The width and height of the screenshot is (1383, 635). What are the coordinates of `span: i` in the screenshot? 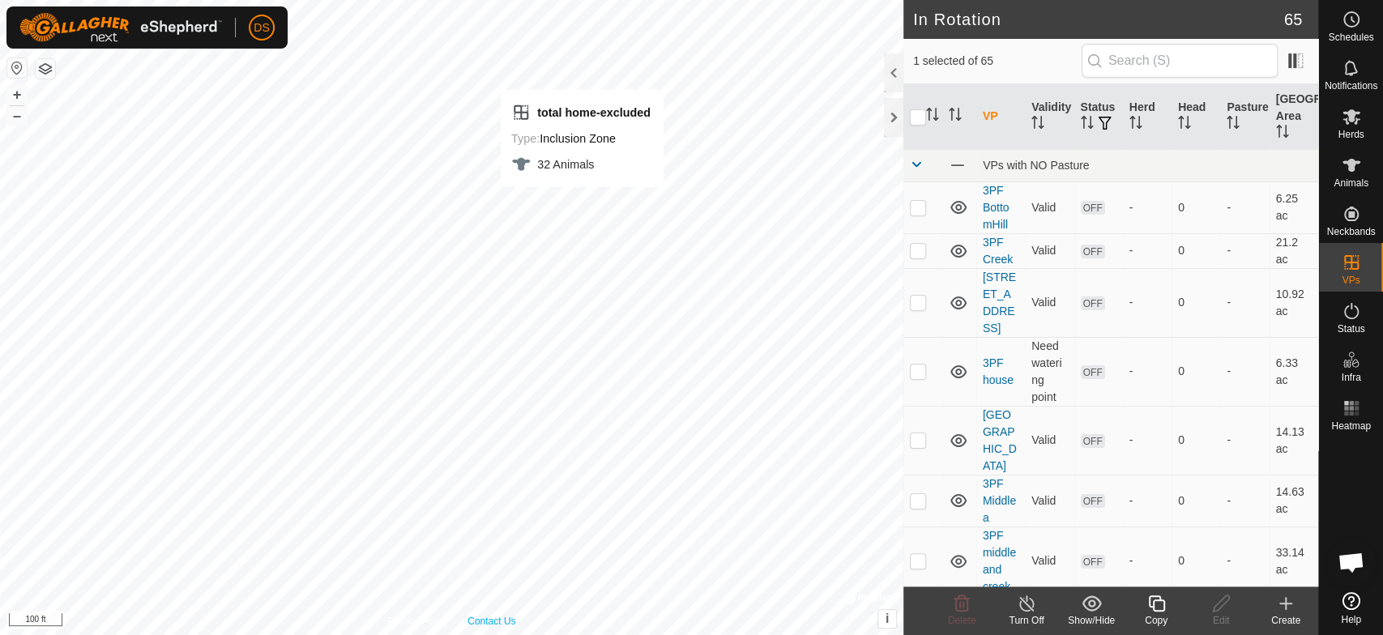 It's located at (887, 618).